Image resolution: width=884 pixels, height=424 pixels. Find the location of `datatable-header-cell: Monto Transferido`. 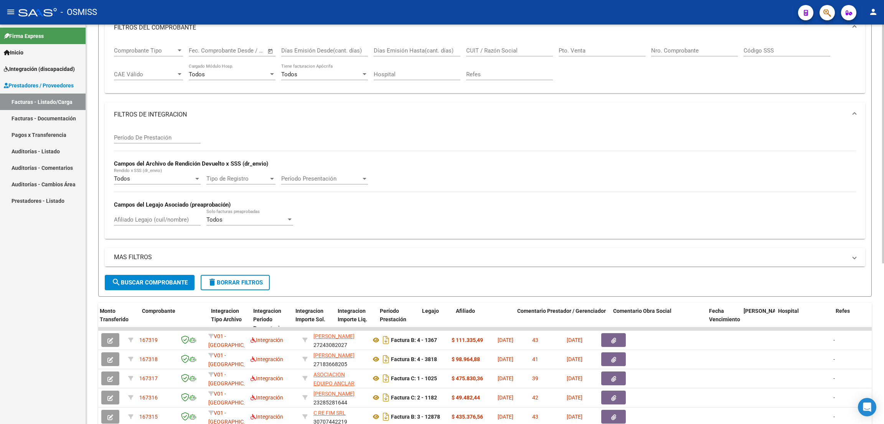

datatable-header-cell: Monto Transferido is located at coordinates (118, 320).